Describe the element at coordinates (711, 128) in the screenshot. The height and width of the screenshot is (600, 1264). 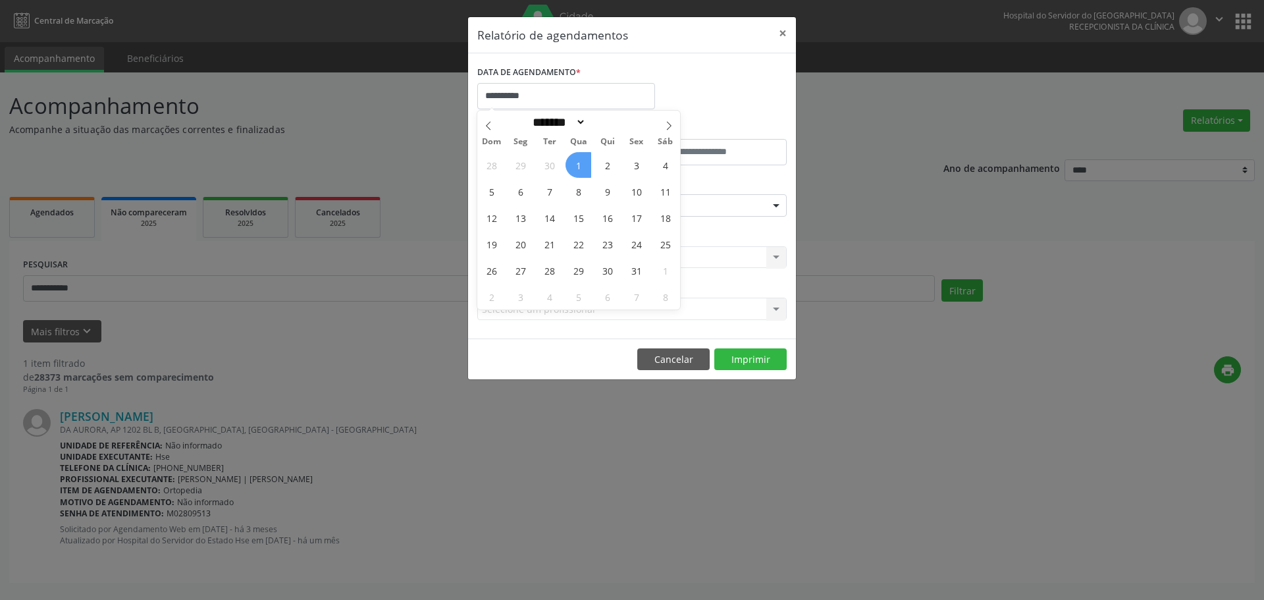
I see `label: ATÉ` at that location.